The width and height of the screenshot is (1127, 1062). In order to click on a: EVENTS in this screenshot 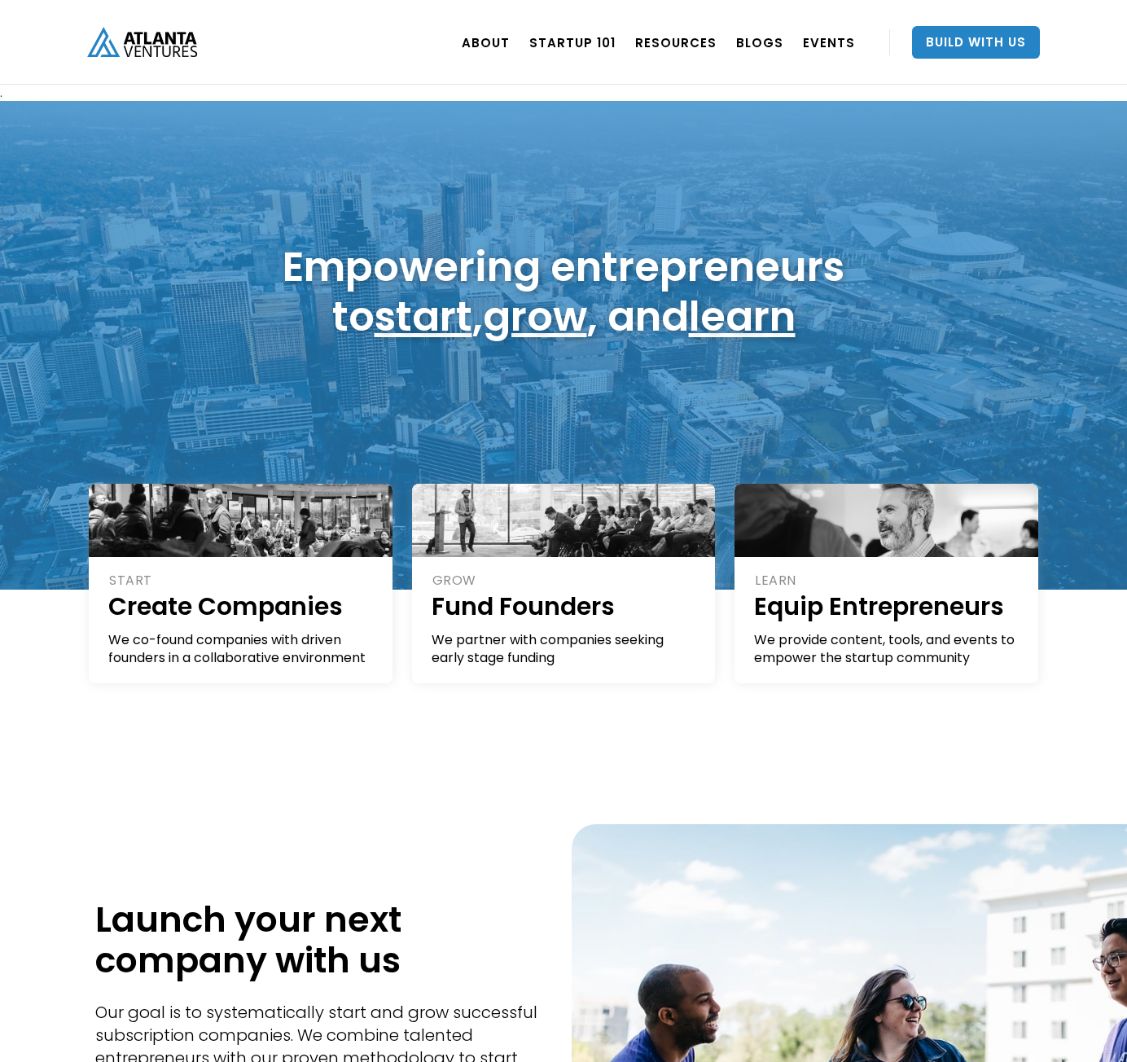, I will do `click(829, 42)`.